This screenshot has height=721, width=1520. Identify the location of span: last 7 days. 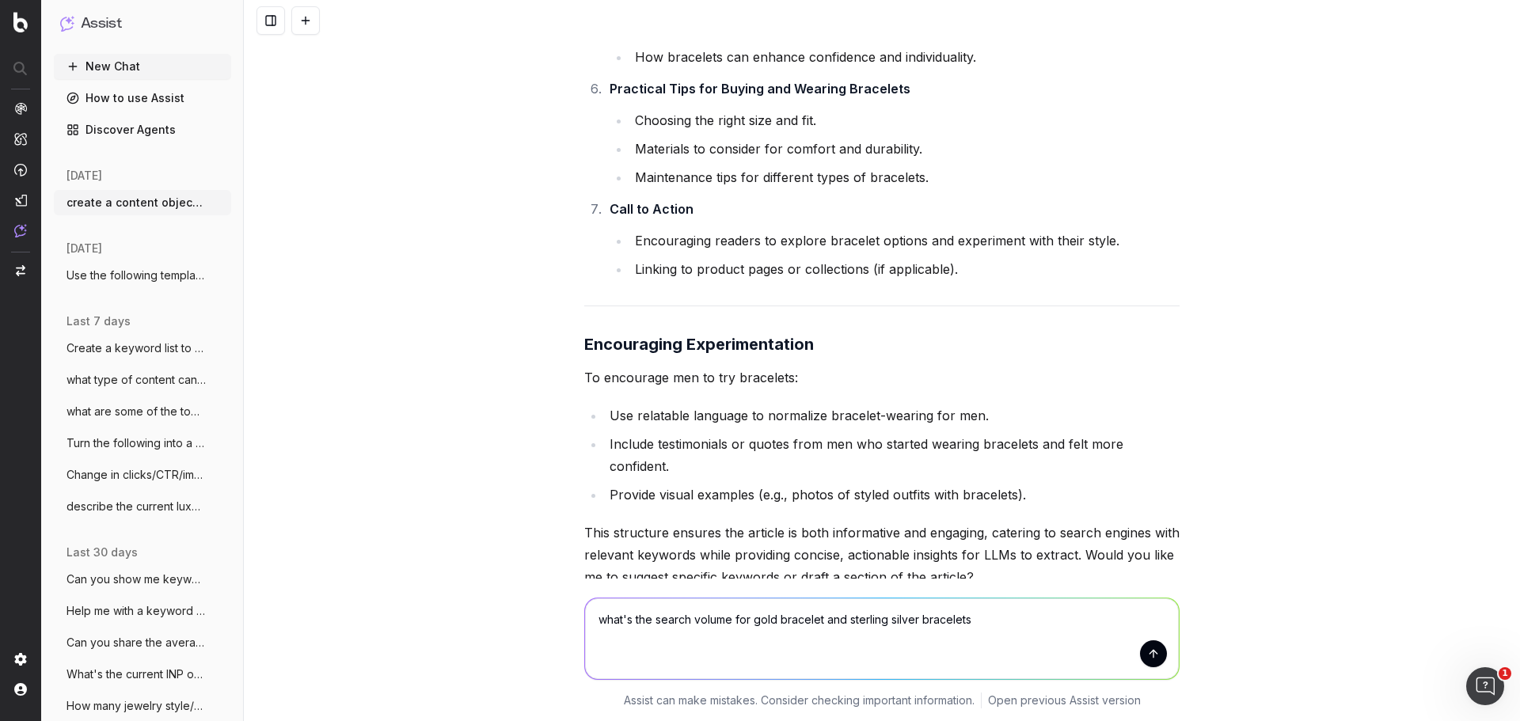
(98, 321).